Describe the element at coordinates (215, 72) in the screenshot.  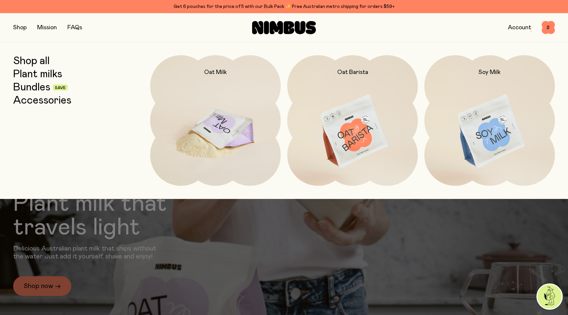
I see `h2: Oat Milk` at that location.